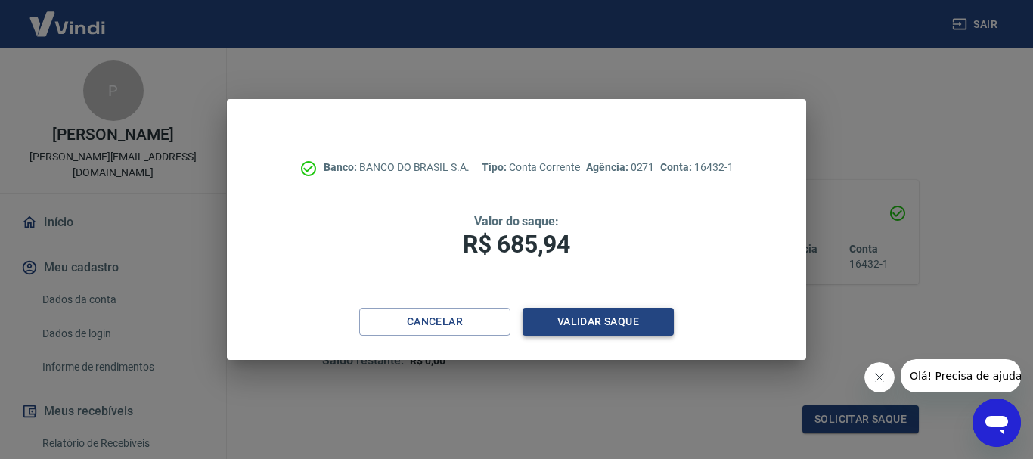 The image size is (1033, 459). I want to click on span: Olá! Precisa de ajuda?, so click(68, 17).